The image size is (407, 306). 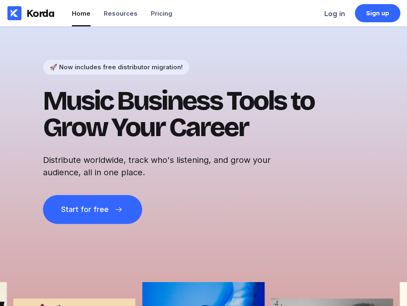 I want to click on div: Pricing, so click(x=161, y=13).